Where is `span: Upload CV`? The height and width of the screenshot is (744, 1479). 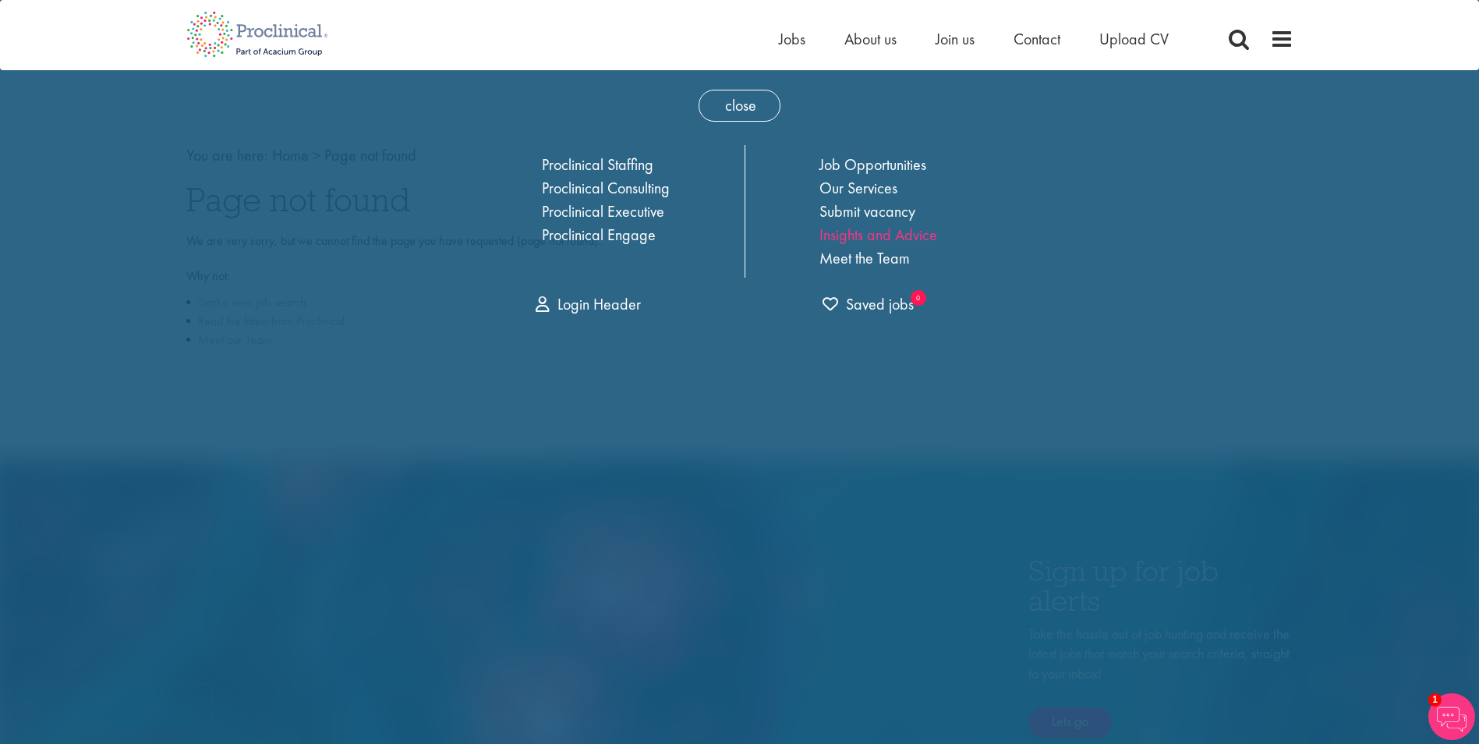
span: Upload CV is located at coordinates (1133, 39).